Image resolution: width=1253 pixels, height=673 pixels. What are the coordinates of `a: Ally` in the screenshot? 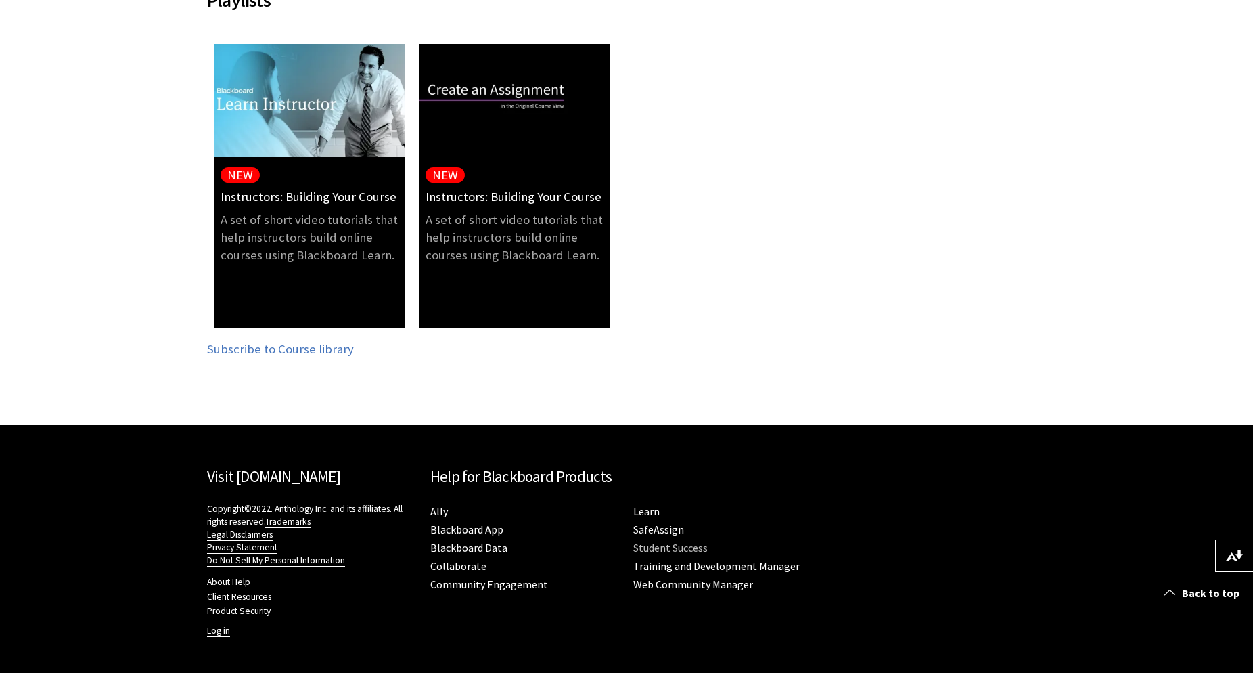 It's located at (439, 511).